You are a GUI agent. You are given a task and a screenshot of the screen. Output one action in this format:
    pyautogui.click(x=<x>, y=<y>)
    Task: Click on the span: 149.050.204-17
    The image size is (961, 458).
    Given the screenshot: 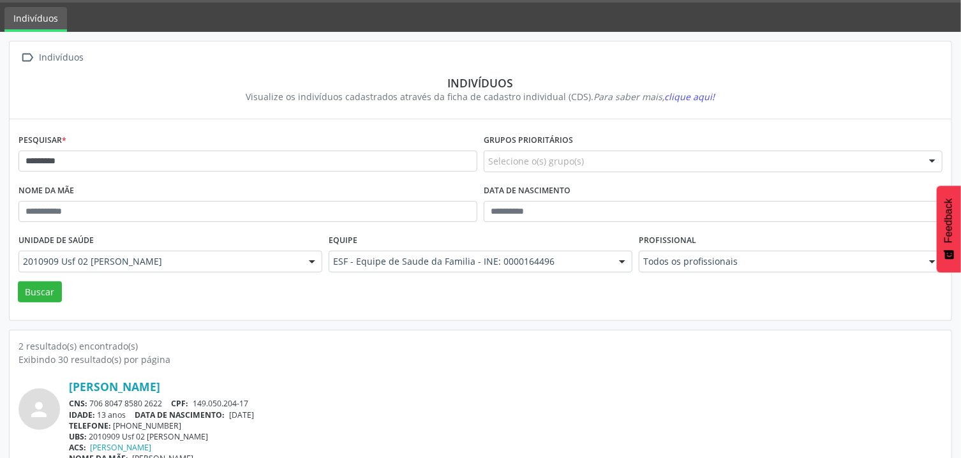 What is the action you would take?
    pyautogui.click(x=220, y=403)
    